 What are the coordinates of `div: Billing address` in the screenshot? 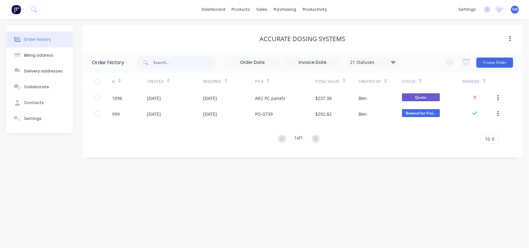 It's located at (39, 55).